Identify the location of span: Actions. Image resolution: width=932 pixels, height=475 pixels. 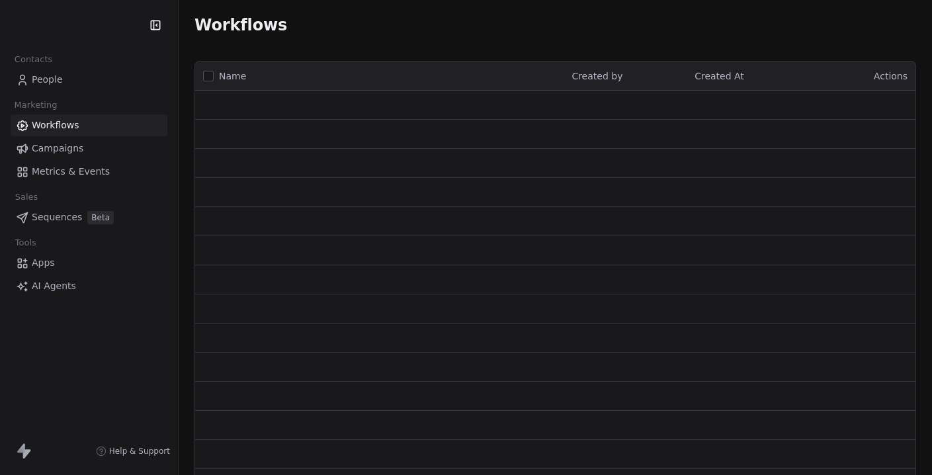
(890, 76).